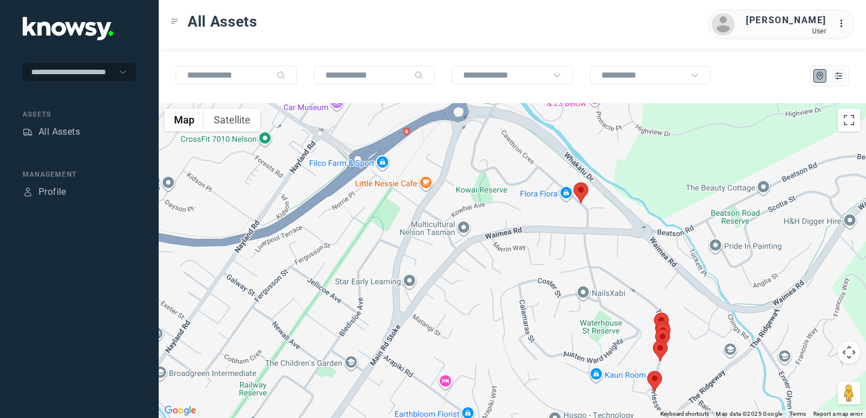  Describe the element at coordinates (849, 353) in the screenshot. I see `button: Map camera controls` at that location.